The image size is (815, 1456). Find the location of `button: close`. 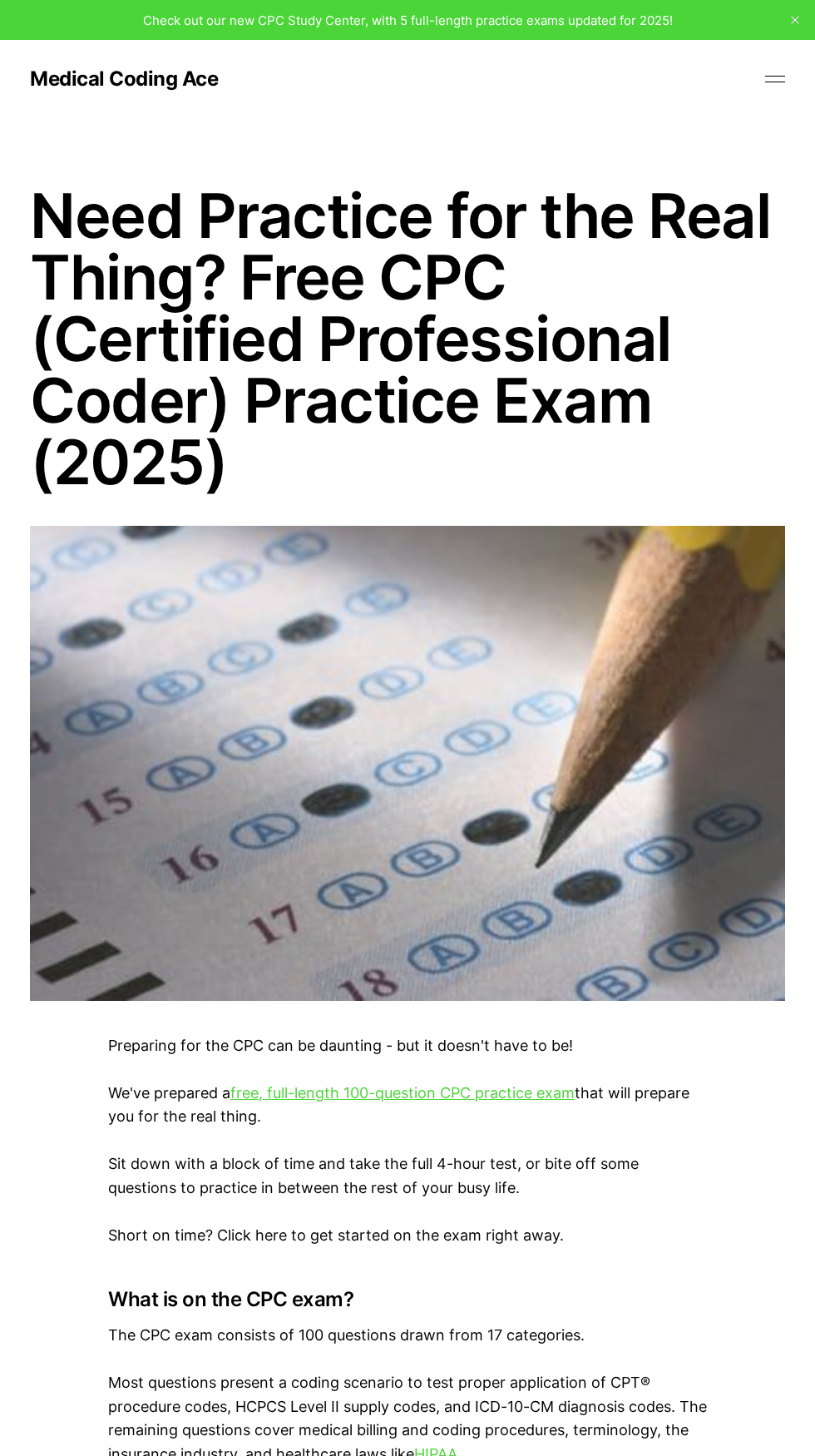

button: close is located at coordinates (795, 20).